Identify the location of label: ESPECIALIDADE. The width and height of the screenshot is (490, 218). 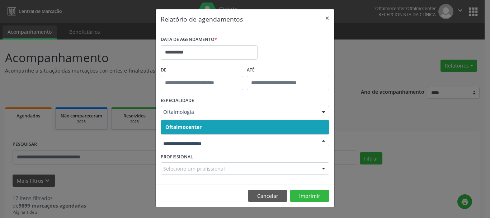
(177, 101).